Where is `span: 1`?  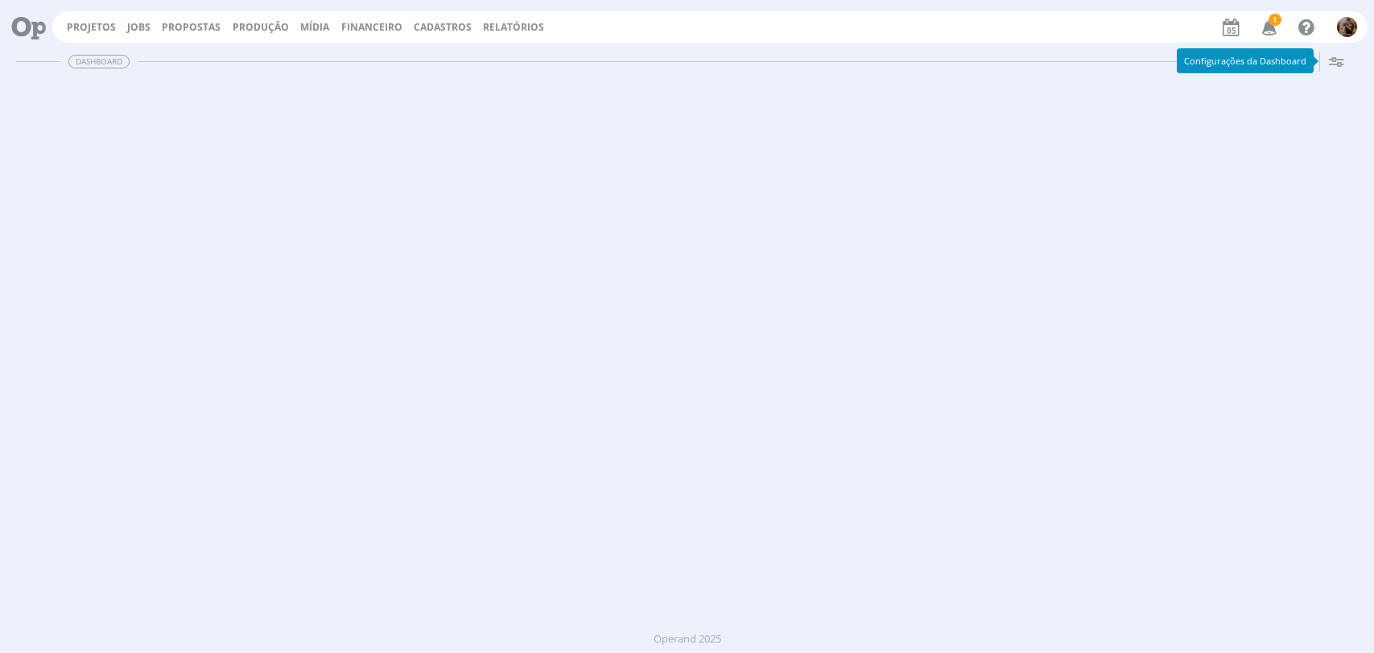 span: 1 is located at coordinates (1275, 19).